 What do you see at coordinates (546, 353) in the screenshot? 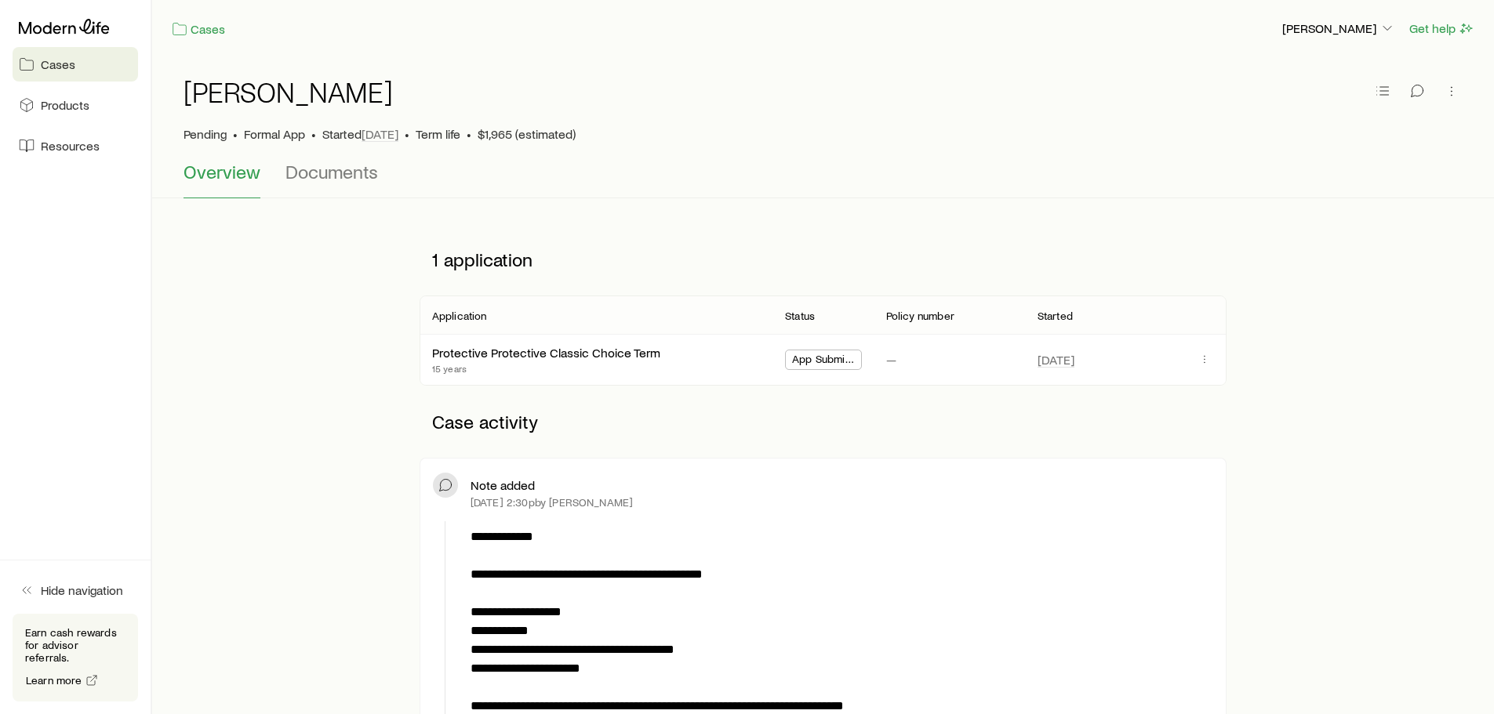
I see `div: Protective Protective Classic Choice Term` at bounding box center [546, 353].